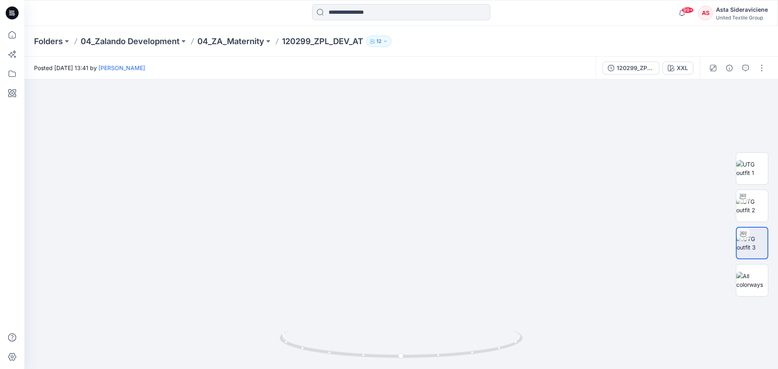 Image resolution: width=778 pixels, height=369 pixels. What do you see at coordinates (729, 68) in the screenshot?
I see `button: Details` at bounding box center [729, 68].